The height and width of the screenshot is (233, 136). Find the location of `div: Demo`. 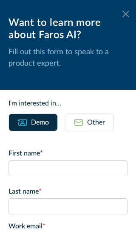

div: Demo is located at coordinates (40, 123).